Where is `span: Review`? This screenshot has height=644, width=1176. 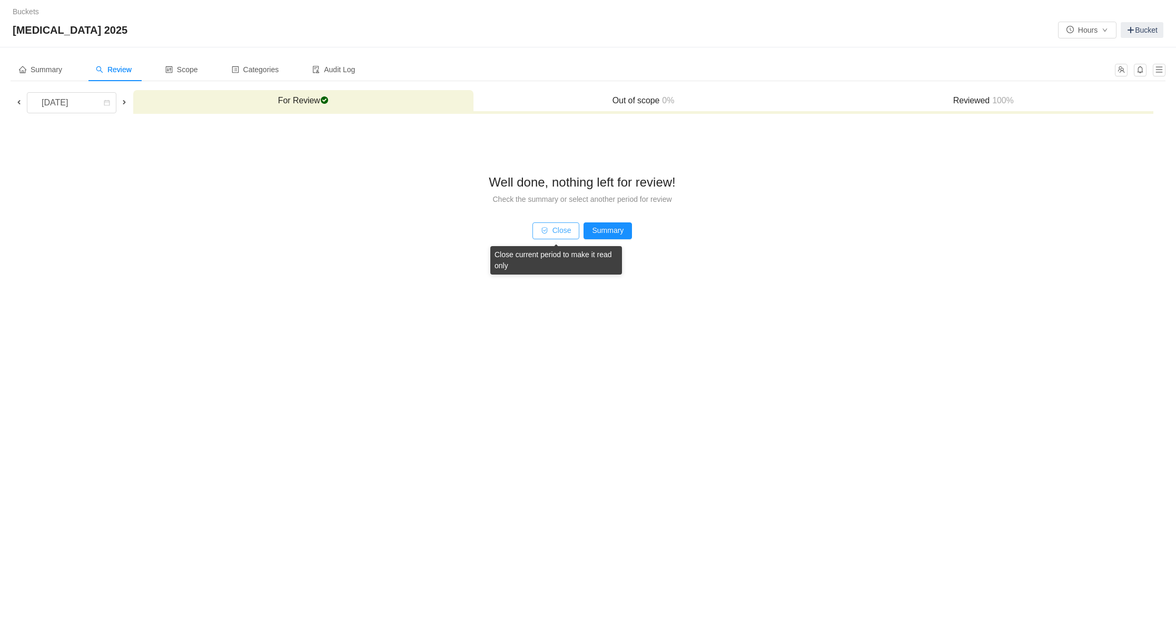
span: Review is located at coordinates (114, 70).